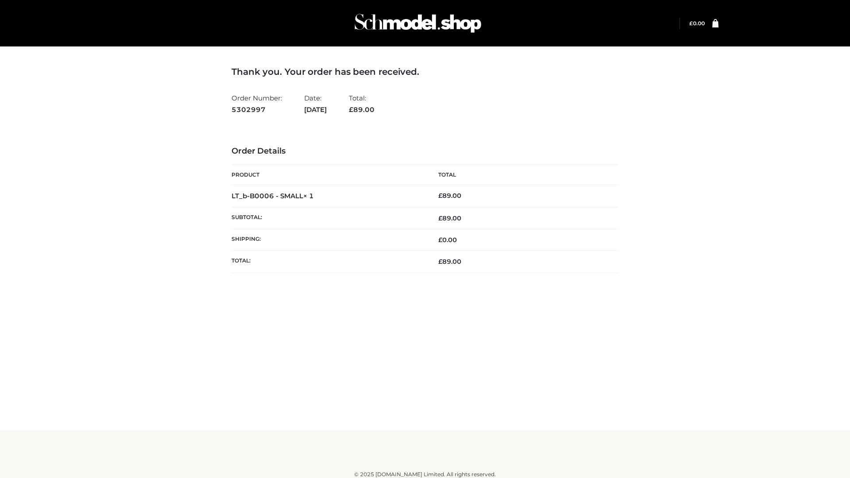 The width and height of the screenshot is (850, 478). I want to click on strong: 5302997, so click(257, 110).